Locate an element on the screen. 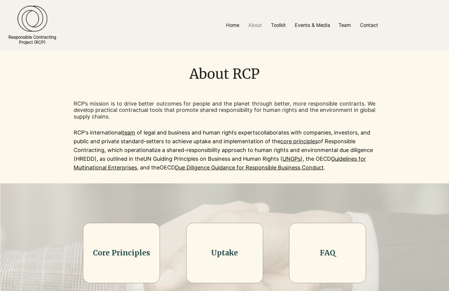 This screenshot has height=291, width=449. a: Core Principles is located at coordinates (122, 253).